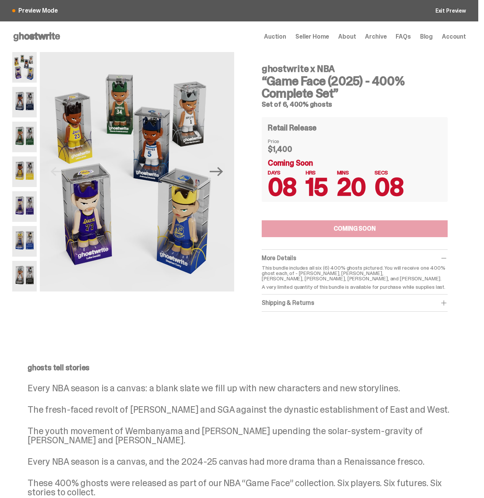 The height and width of the screenshot is (498, 484). Describe the element at coordinates (403, 37) in the screenshot. I see `a: FAQs` at that location.